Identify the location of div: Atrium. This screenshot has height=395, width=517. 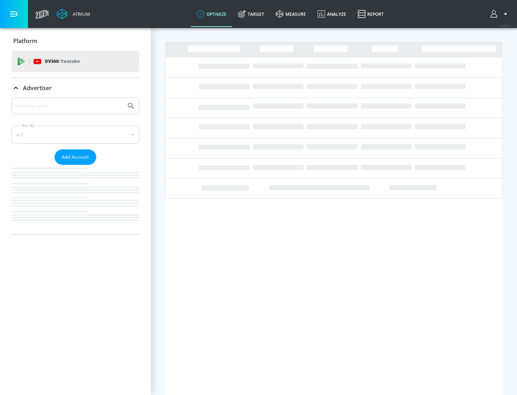
(80, 14).